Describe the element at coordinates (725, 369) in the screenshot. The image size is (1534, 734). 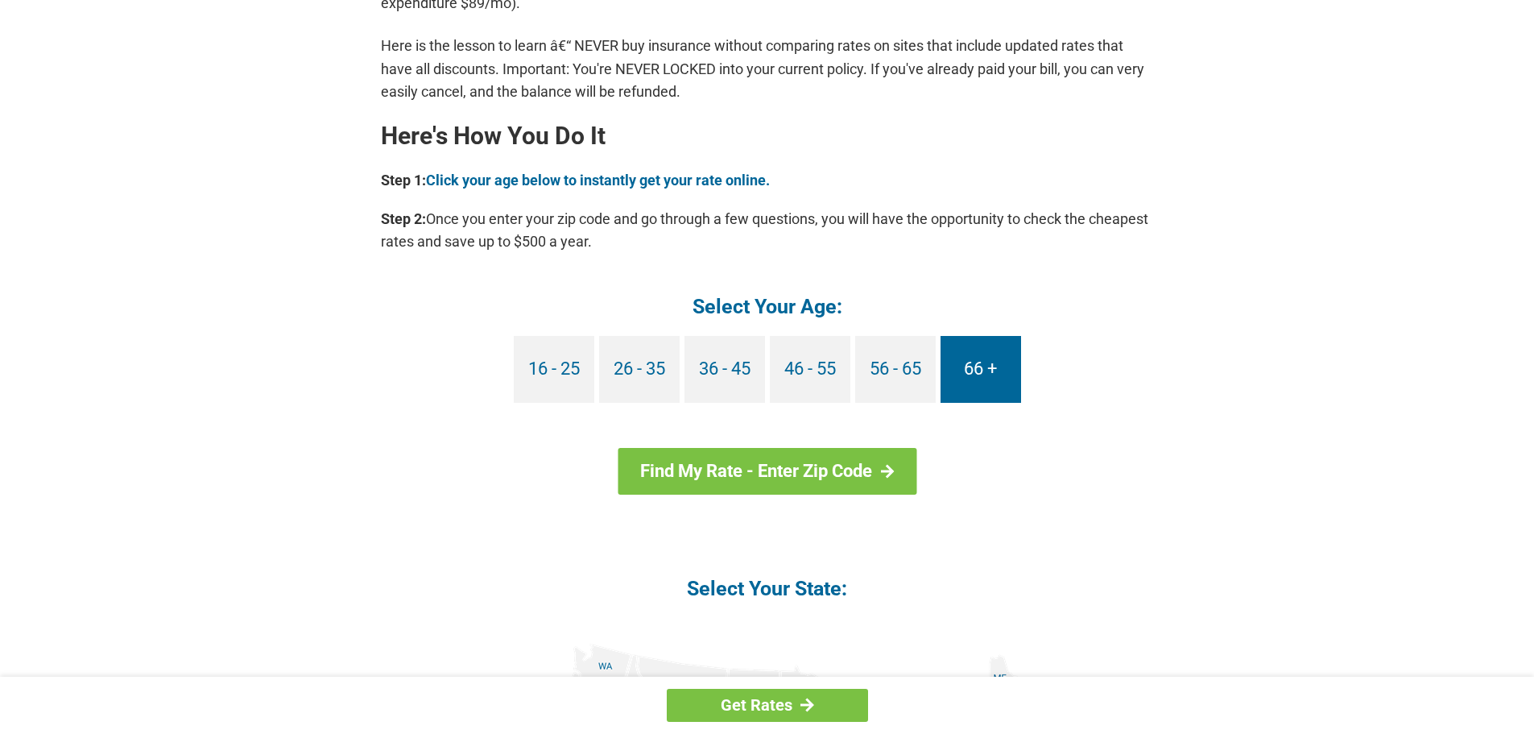
I see `a: 36 - 45` at that location.